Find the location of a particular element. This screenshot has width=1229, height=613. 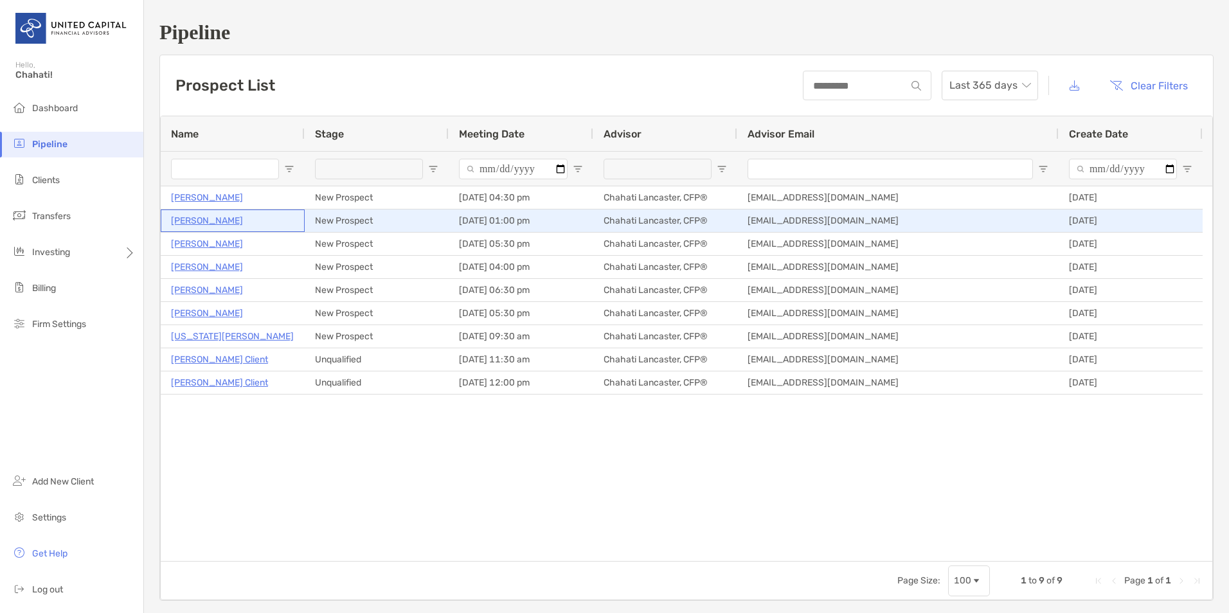

h1: Pipeline is located at coordinates (686, 32).